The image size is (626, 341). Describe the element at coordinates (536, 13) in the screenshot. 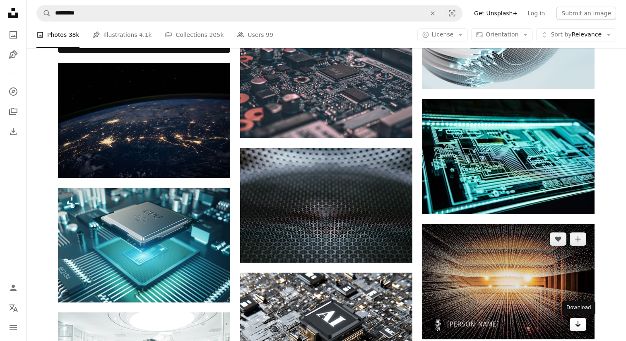

I see `a: Log in` at that location.